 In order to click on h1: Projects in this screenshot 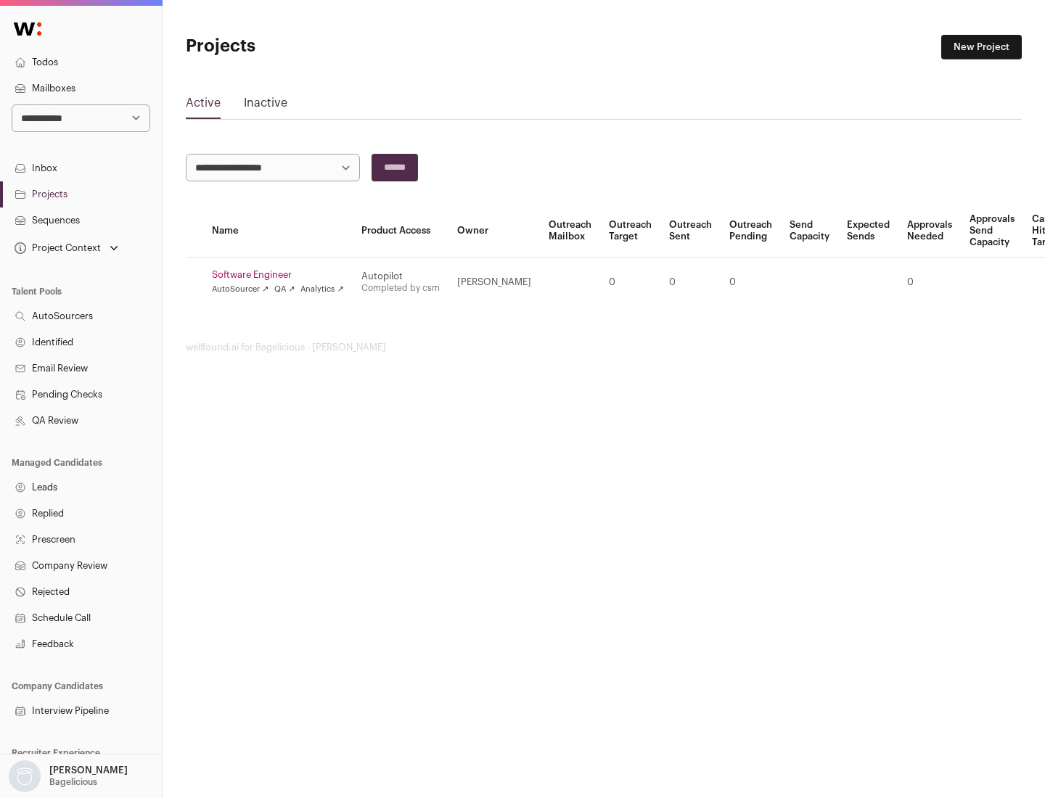, I will do `click(325, 46)`.